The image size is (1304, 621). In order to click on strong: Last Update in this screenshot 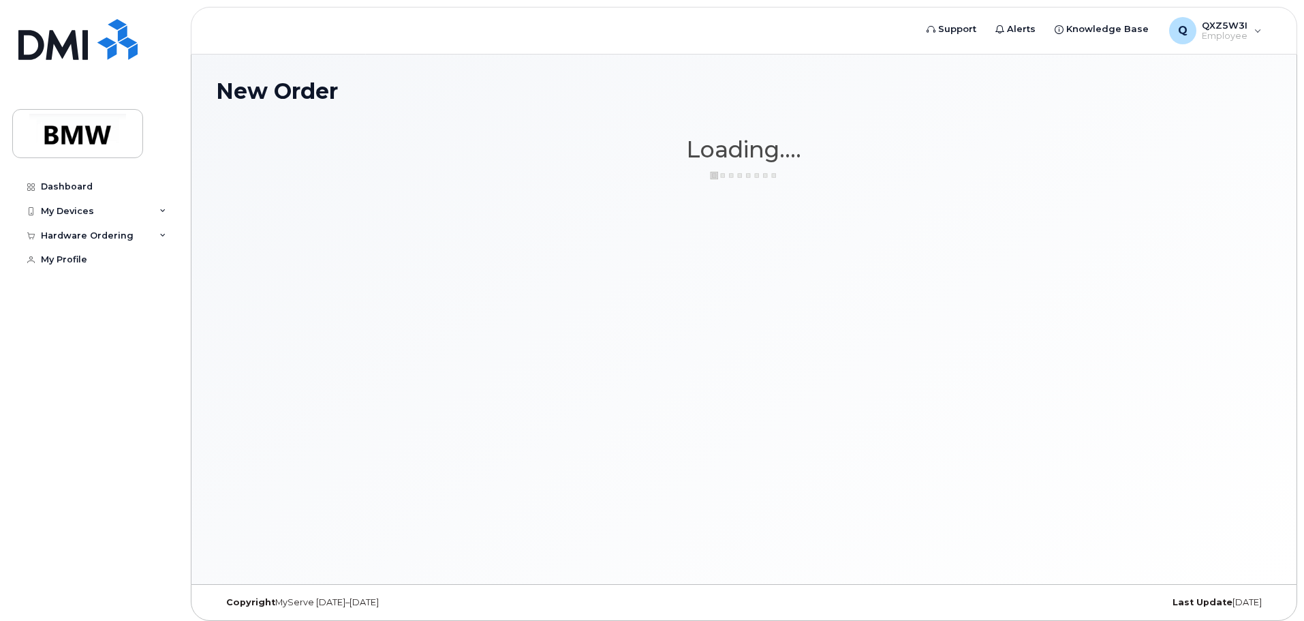, I will do `click(1203, 602)`.